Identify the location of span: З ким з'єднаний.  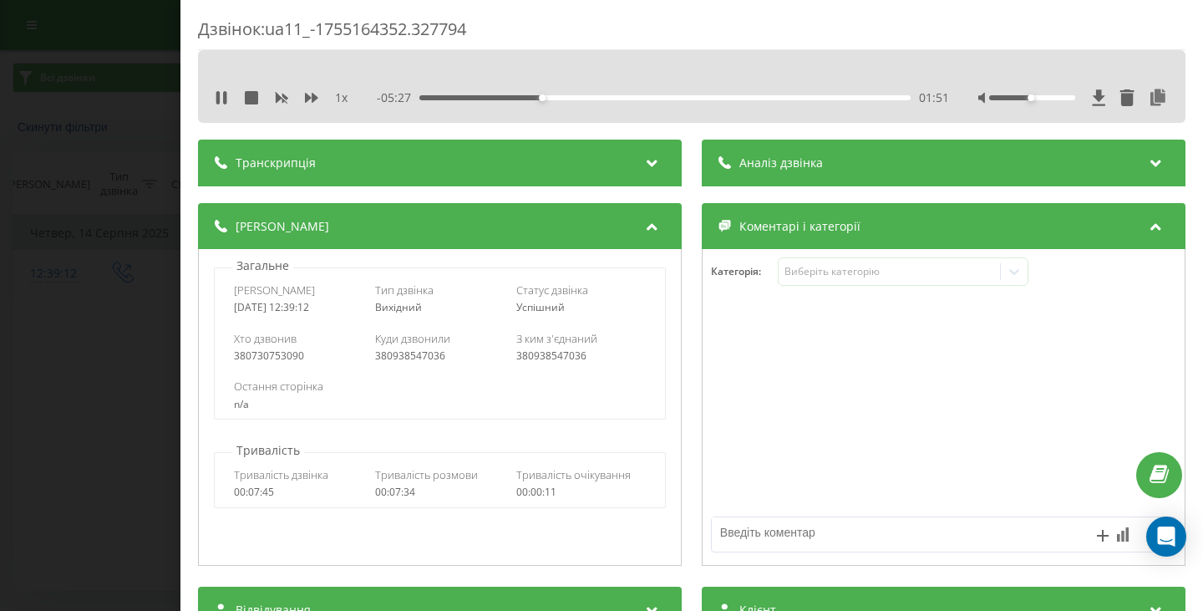
(556, 338).